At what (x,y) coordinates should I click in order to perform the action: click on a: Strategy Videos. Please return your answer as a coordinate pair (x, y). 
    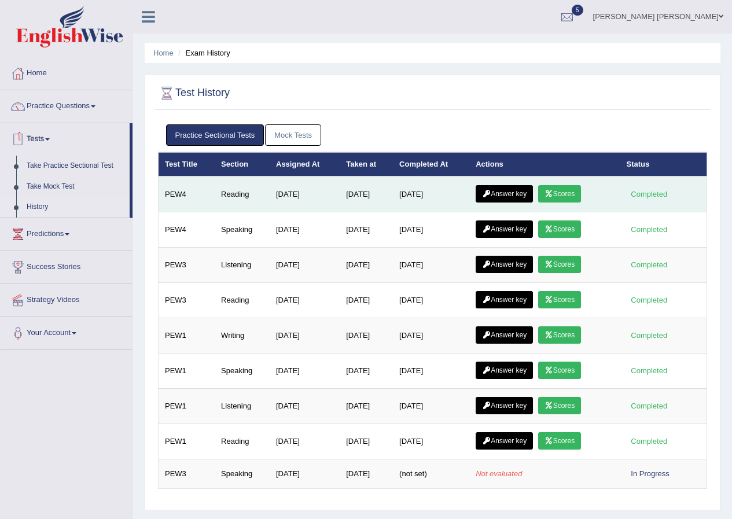
    Looking at the image, I should click on (67, 299).